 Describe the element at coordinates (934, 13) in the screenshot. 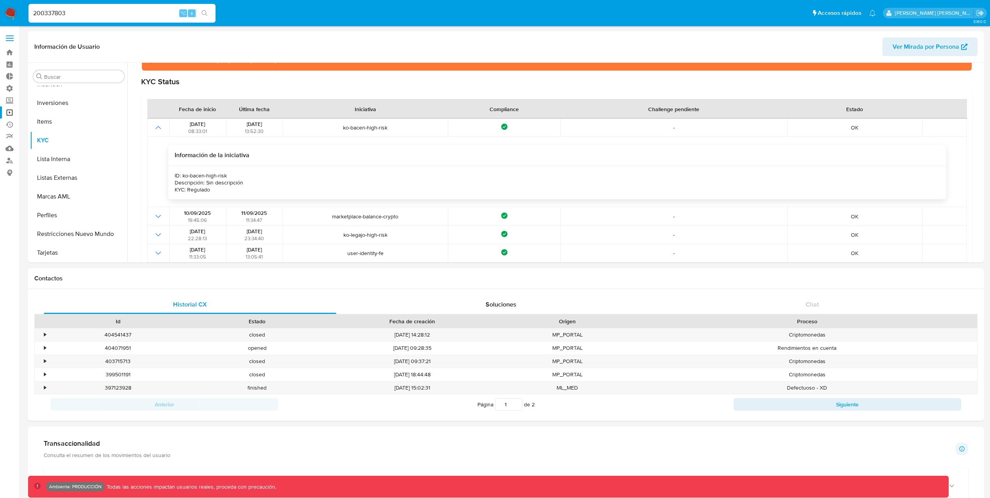

I see `p: leidy.martinez@mercadolibre.com.co` at that location.